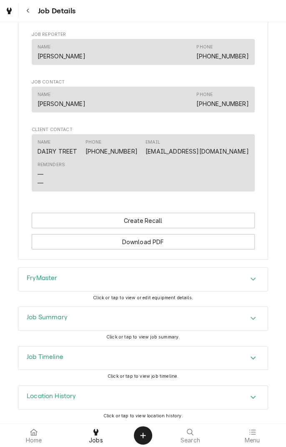  What do you see at coordinates (143, 165) in the screenshot?
I see `div: Client Contact List` at bounding box center [143, 165].